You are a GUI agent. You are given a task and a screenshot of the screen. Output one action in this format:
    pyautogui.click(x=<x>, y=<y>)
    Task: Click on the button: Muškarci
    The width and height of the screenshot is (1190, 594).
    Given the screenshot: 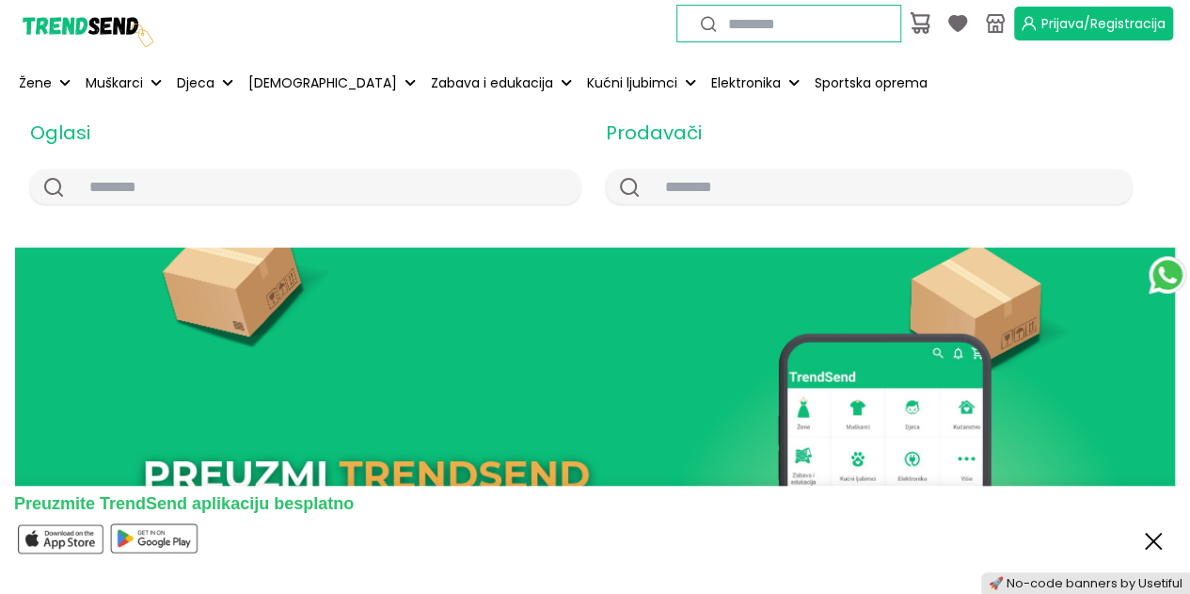 What is the action you would take?
    pyautogui.click(x=123, y=83)
    